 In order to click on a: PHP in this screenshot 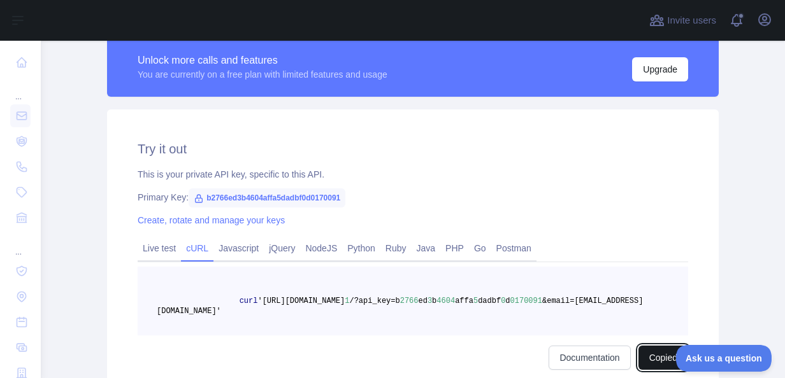, I will do `click(454, 248)`.